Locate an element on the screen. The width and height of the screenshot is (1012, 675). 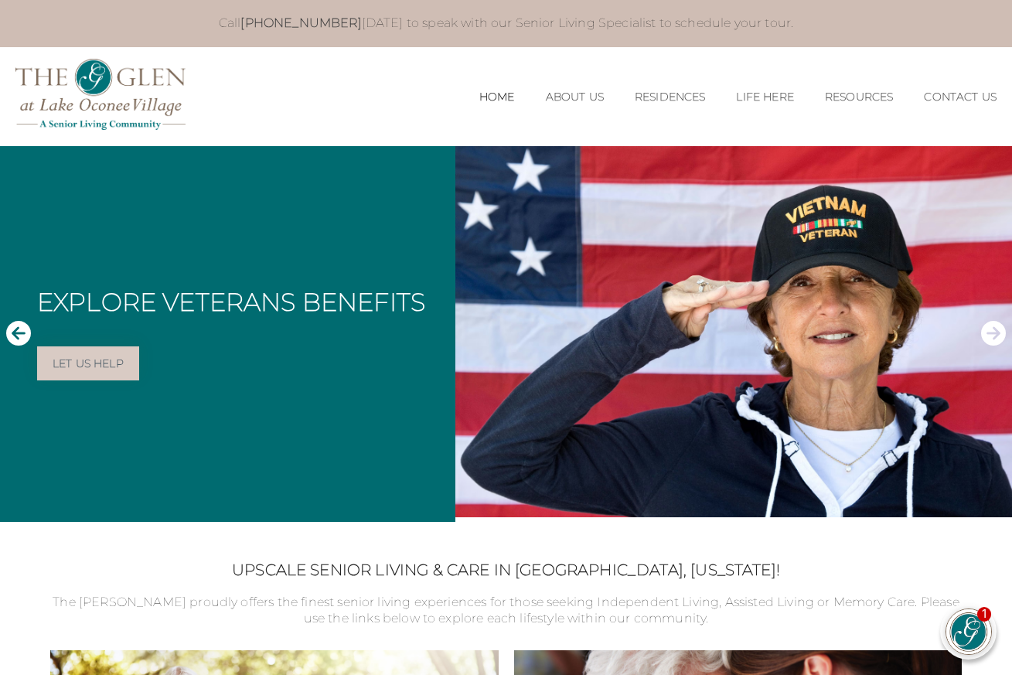
a: Let Us Help is located at coordinates (88, 363).